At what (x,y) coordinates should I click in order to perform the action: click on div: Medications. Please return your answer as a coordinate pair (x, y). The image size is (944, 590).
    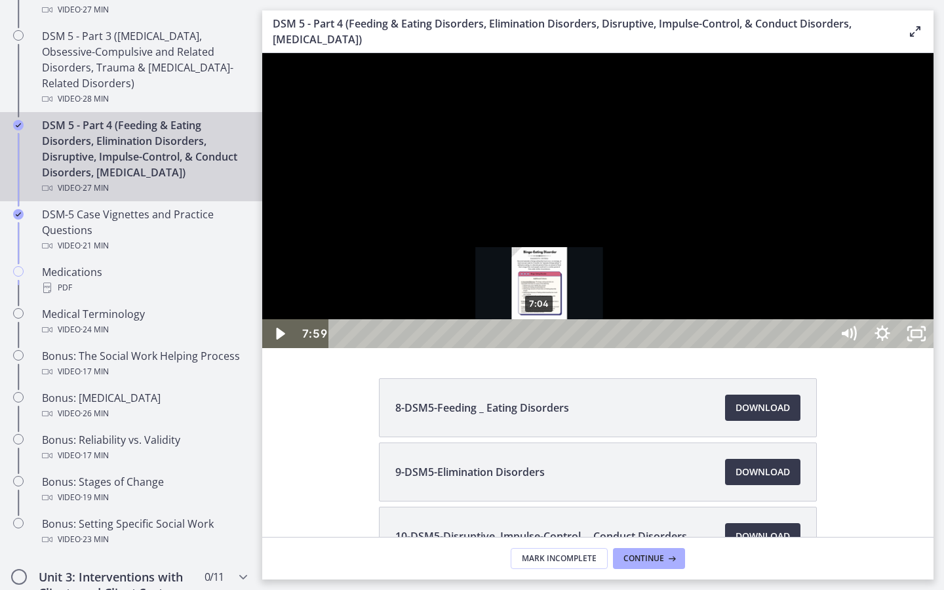
    Looking at the image, I should click on (144, 280).